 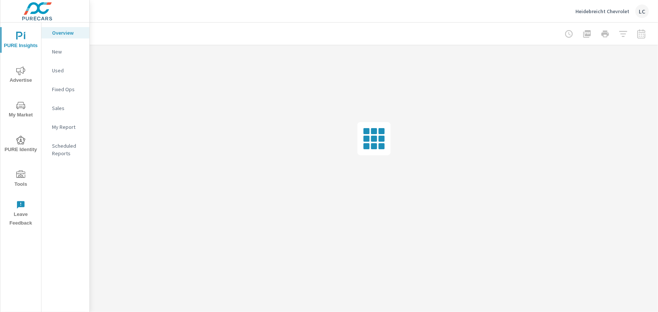 I want to click on div: My Report, so click(x=65, y=127).